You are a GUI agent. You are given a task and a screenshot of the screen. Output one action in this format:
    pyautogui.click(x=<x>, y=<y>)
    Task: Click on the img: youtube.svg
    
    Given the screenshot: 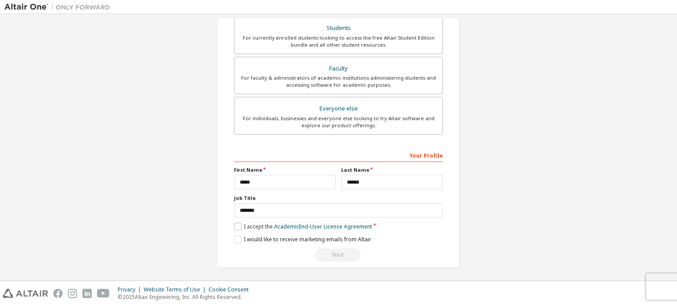 What is the action you would take?
    pyautogui.click(x=103, y=293)
    